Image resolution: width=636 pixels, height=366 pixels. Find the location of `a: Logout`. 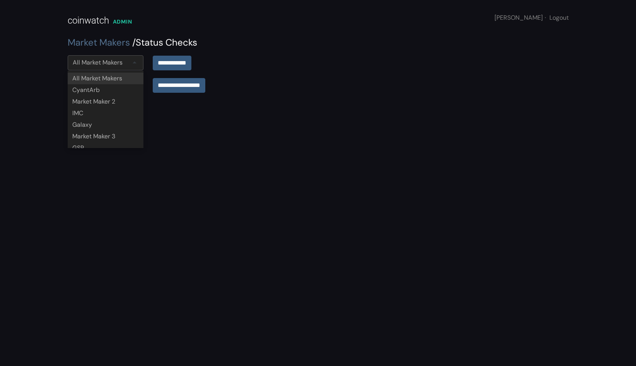

a: Logout is located at coordinates (559, 17).